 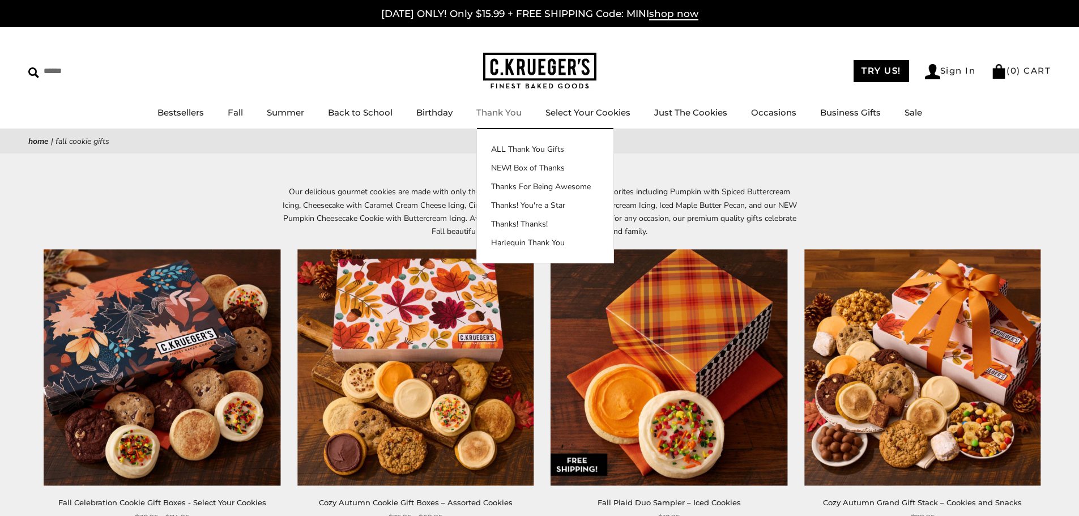 What do you see at coordinates (673, 14) in the screenshot?
I see `span: shop now` at bounding box center [673, 14].